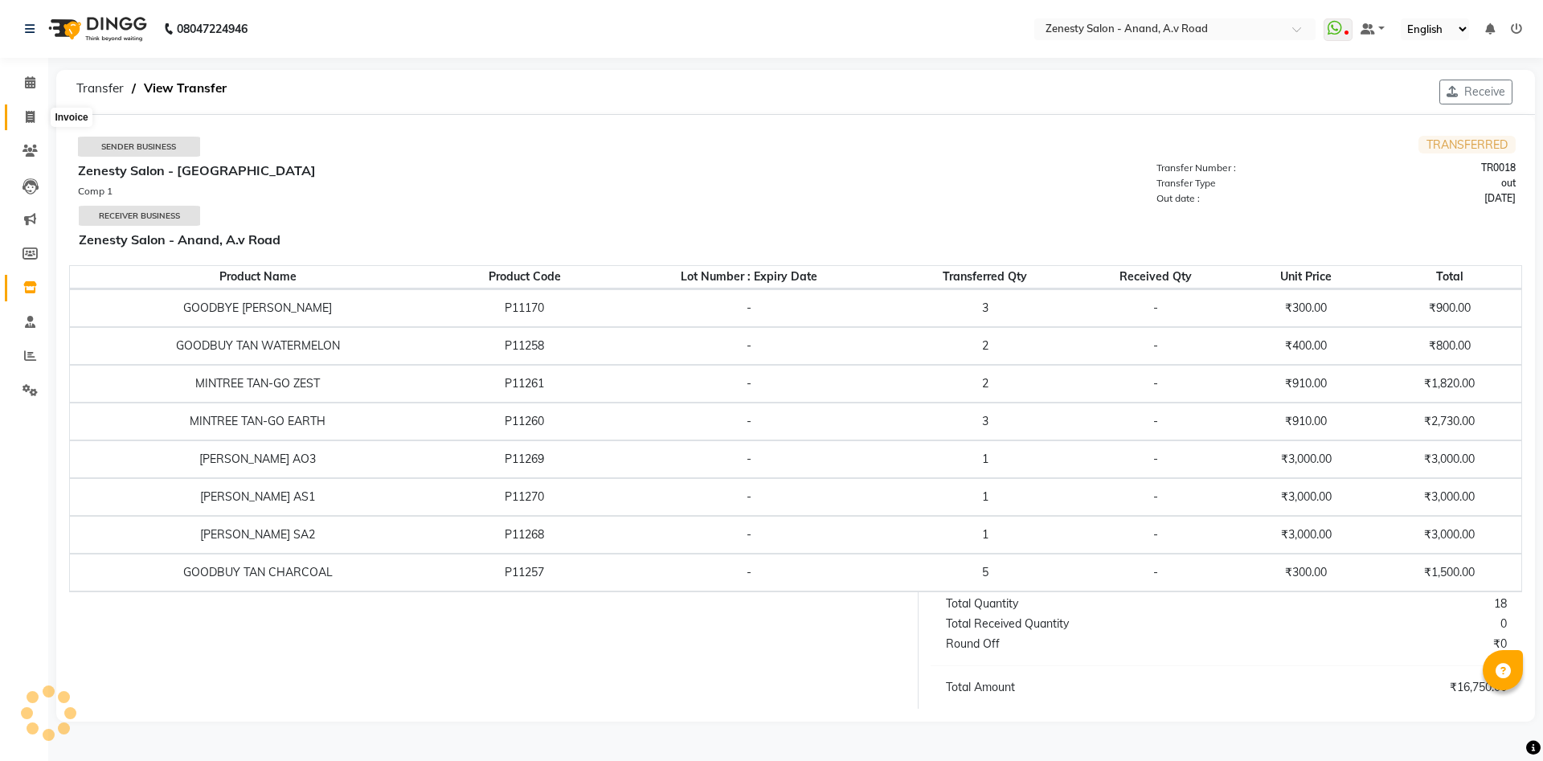  I want to click on th: Lot Number : Expiry Date, so click(748, 277).